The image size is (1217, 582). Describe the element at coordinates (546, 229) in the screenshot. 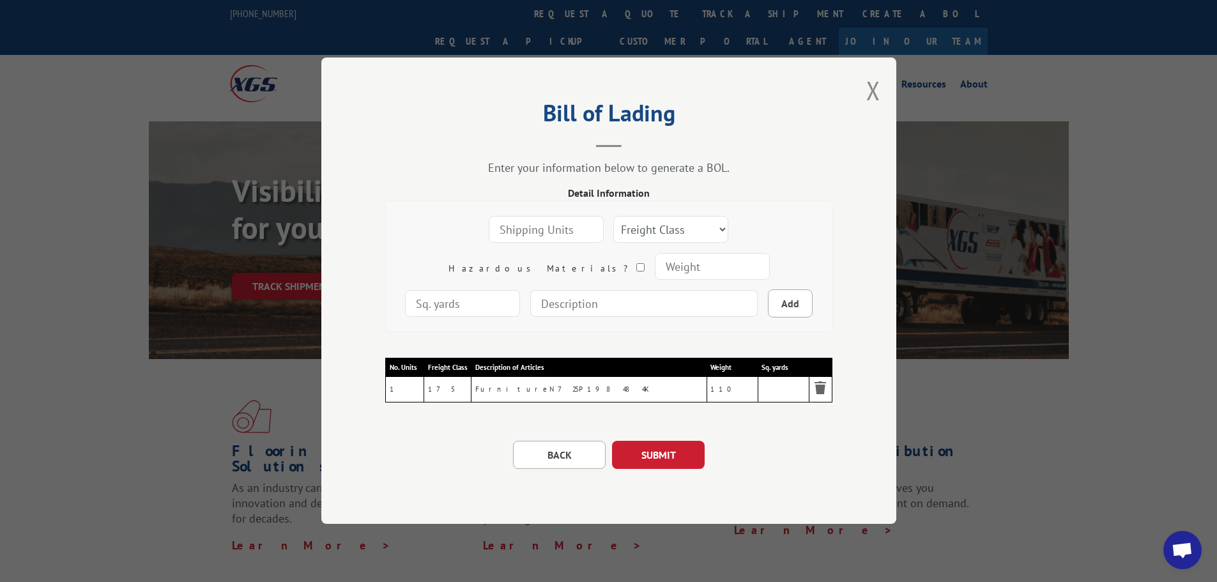

I see `input: Shipping Units` at that location.